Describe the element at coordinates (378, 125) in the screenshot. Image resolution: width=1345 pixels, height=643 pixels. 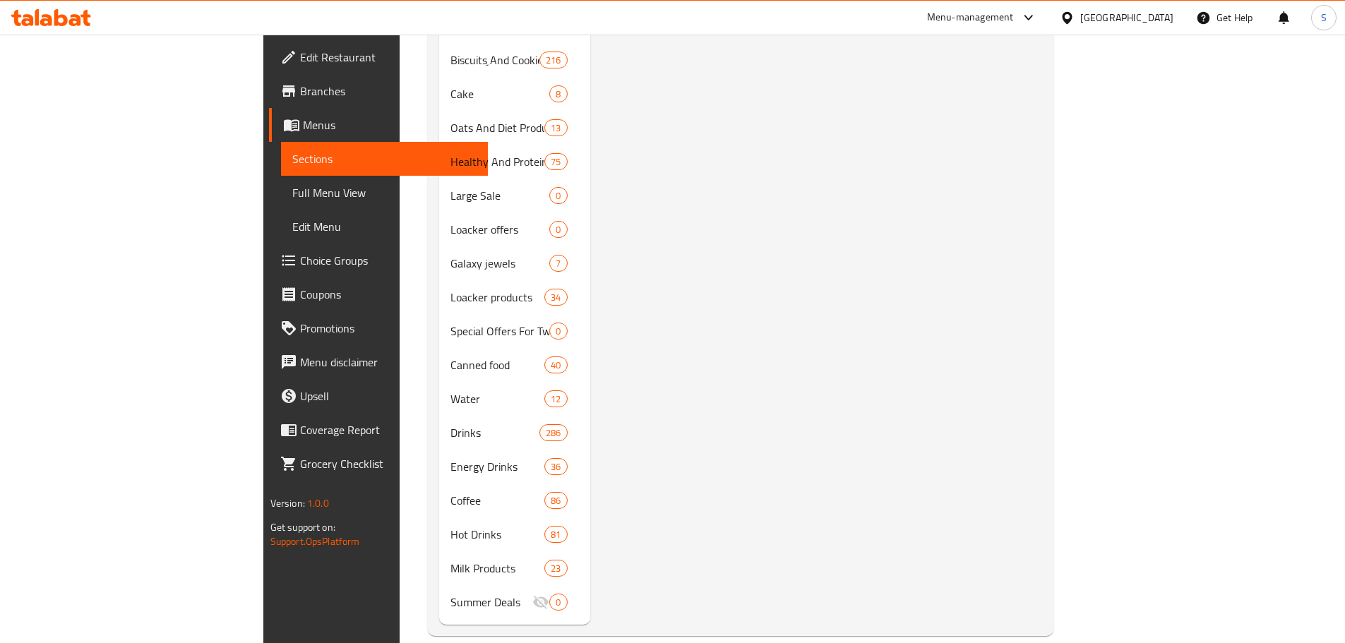
I see `a: Menus` at that location.